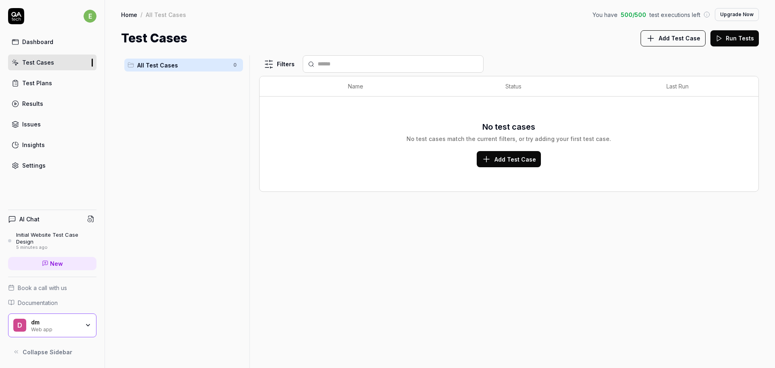 Image resolution: width=775 pixels, height=368 pixels. Describe the element at coordinates (508, 127) in the screenshot. I see `h3: No test cases` at that location.